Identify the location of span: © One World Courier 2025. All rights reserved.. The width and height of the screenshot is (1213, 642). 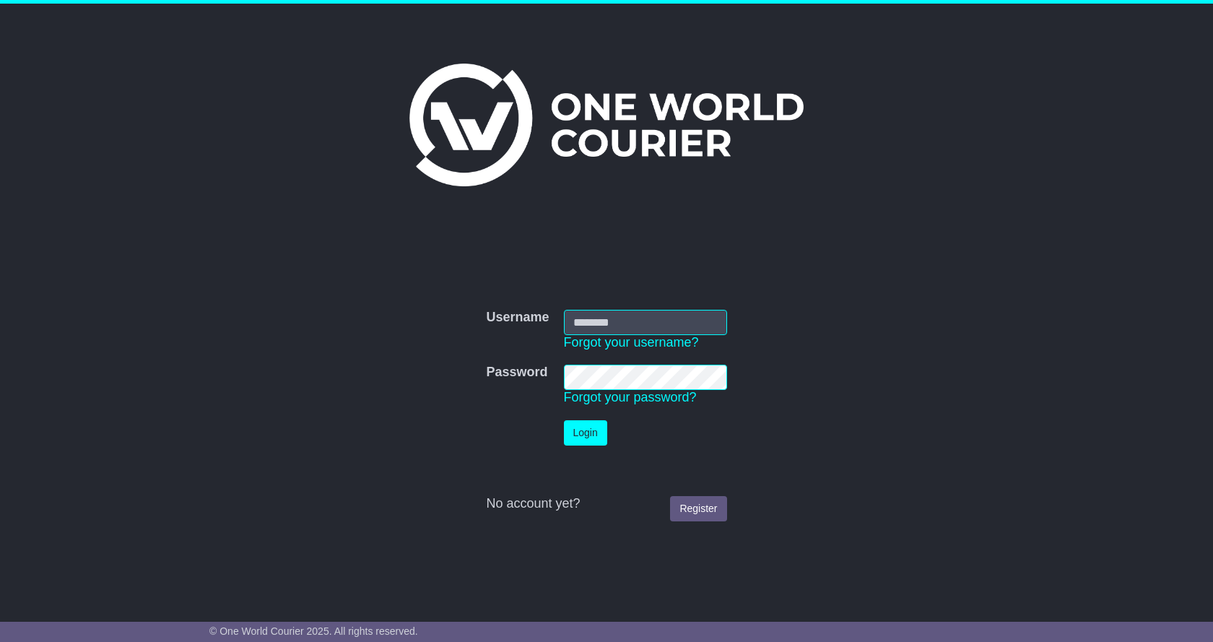
(313, 631).